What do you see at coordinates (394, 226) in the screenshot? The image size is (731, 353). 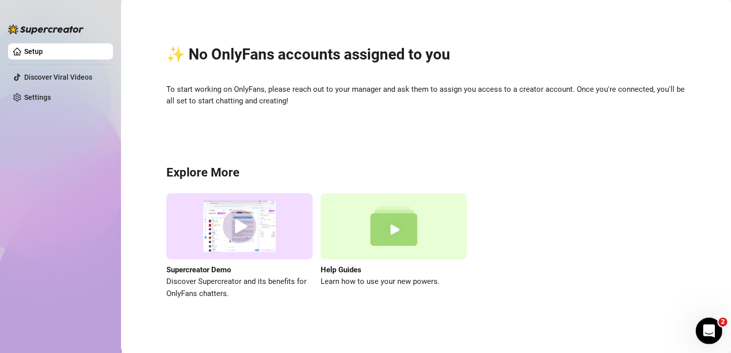 I see `img: help guides` at bounding box center [394, 226].